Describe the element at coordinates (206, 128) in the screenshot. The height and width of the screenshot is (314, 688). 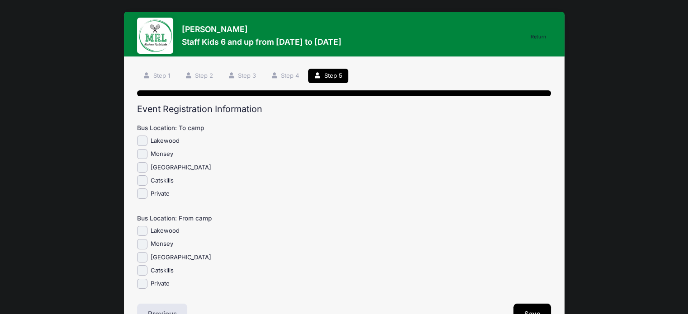
I see `label: Bus Location: To camp` at that location.